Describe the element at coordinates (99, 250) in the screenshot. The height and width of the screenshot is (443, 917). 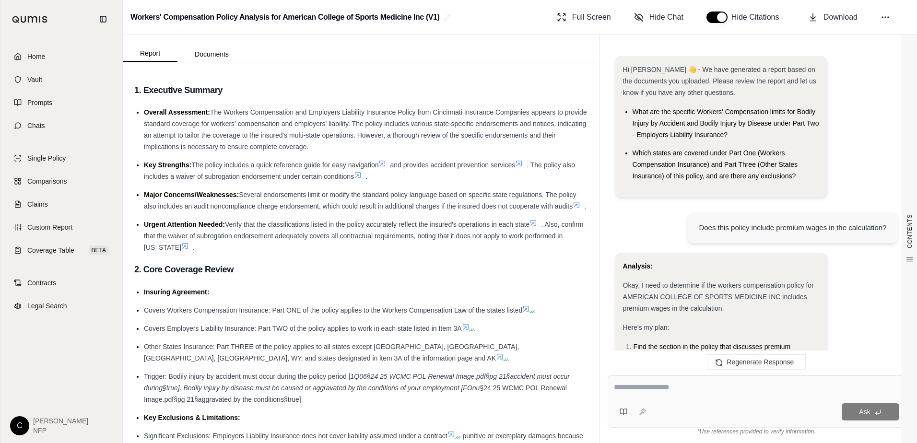
I see `span: BETA` at that location.